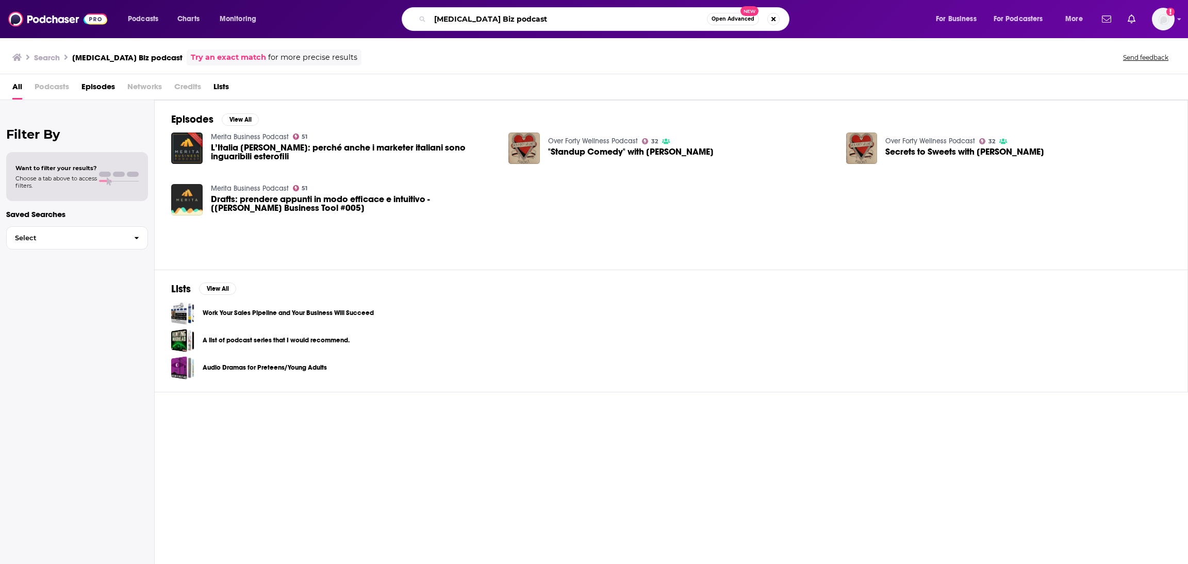  Describe the element at coordinates (187, 148) in the screenshot. I see `img: L’Italia fa schifo: perché anche i marketer italiani sono inguaribili esterofili` at that location.